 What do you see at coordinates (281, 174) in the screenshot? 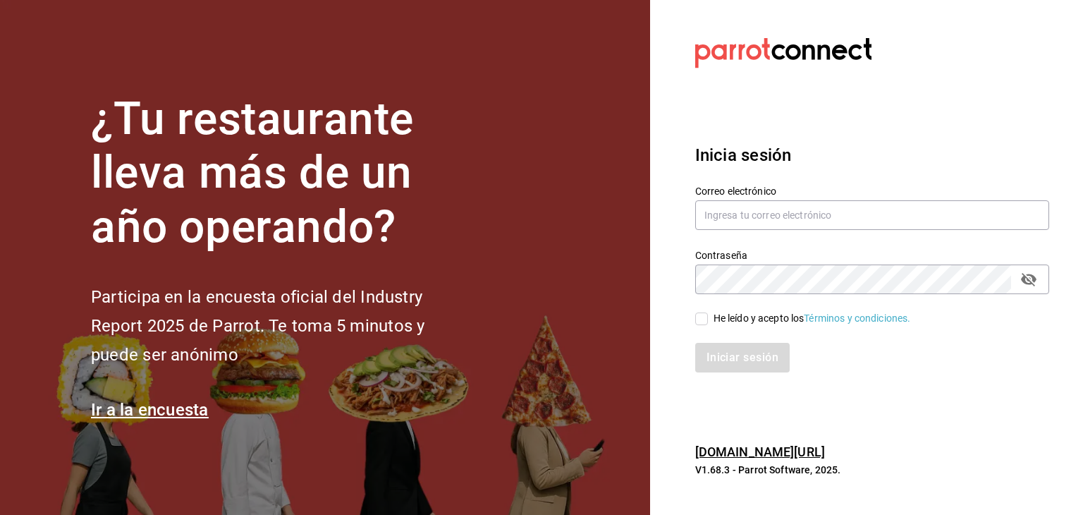
I see `h1: ¿Tu restaurante lleva más de un año operando?` at bounding box center [281, 174].